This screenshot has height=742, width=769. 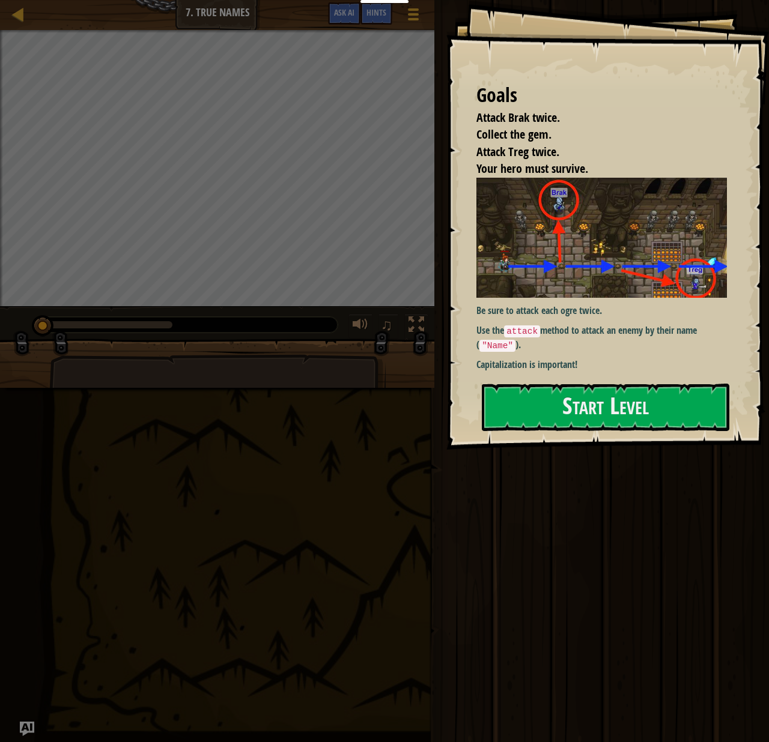 What do you see at coordinates (532, 168) in the screenshot?
I see `span: Your hero must survive.` at bounding box center [532, 168].